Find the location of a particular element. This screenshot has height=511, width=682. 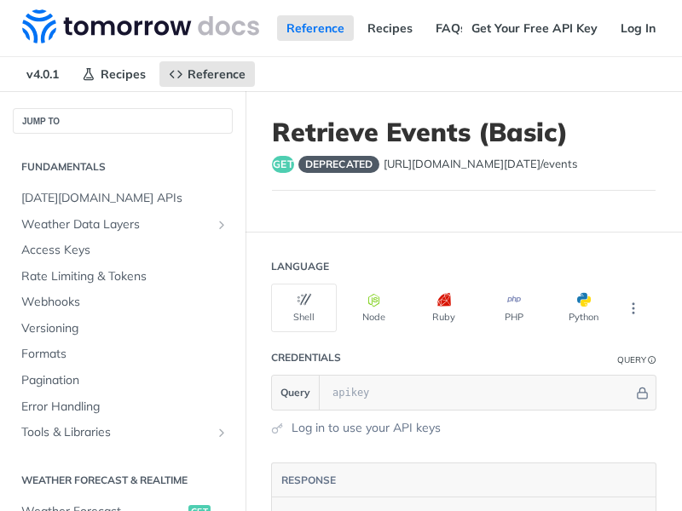

a: Formats is located at coordinates (123, 354).